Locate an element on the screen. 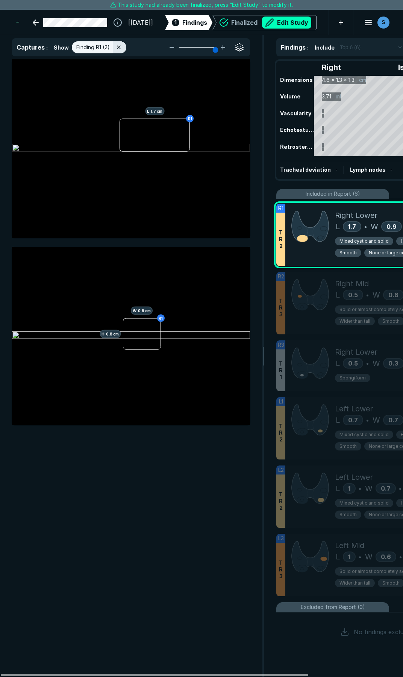 This screenshot has height=677, width=403. img: 600b90ea-c24f-4dc0-9569-061b9a435f4d is located at coordinates (131, 336).